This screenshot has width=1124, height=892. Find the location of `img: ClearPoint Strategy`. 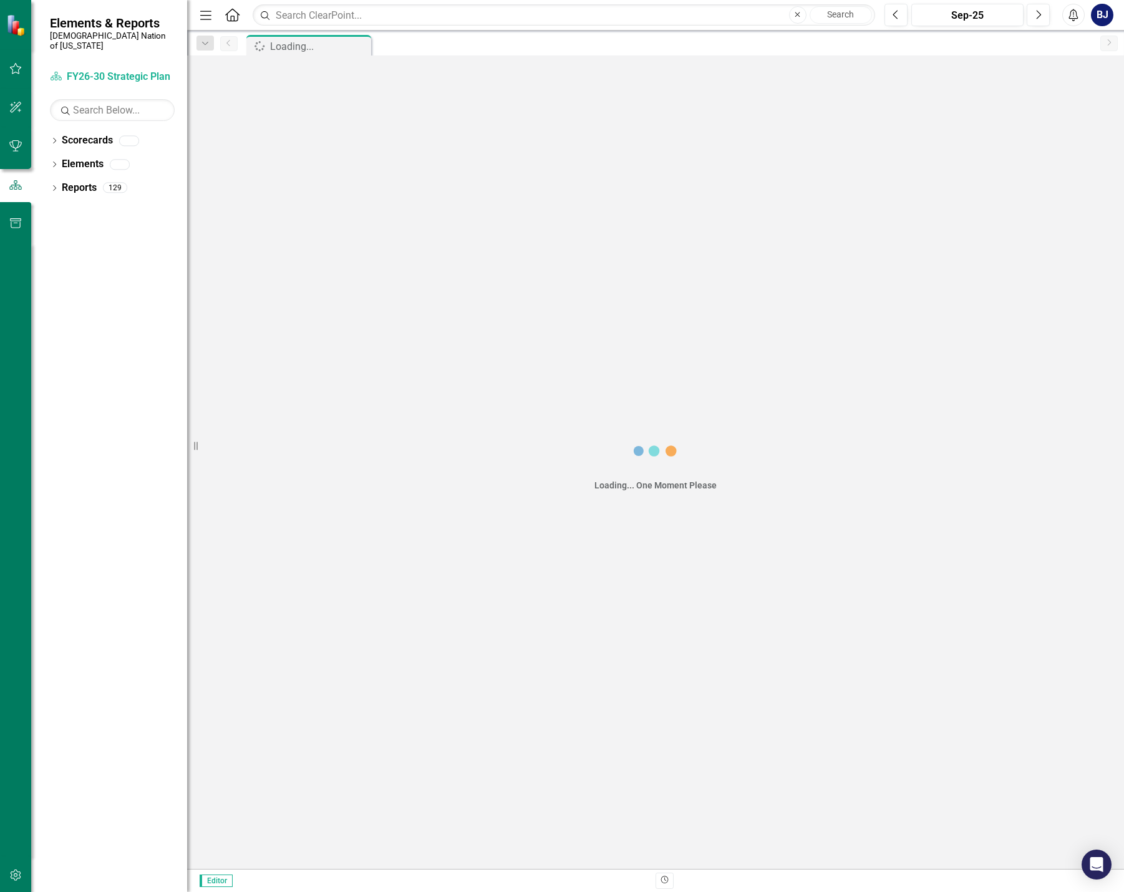

img: ClearPoint Strategy is located at coordinates (17, 25).